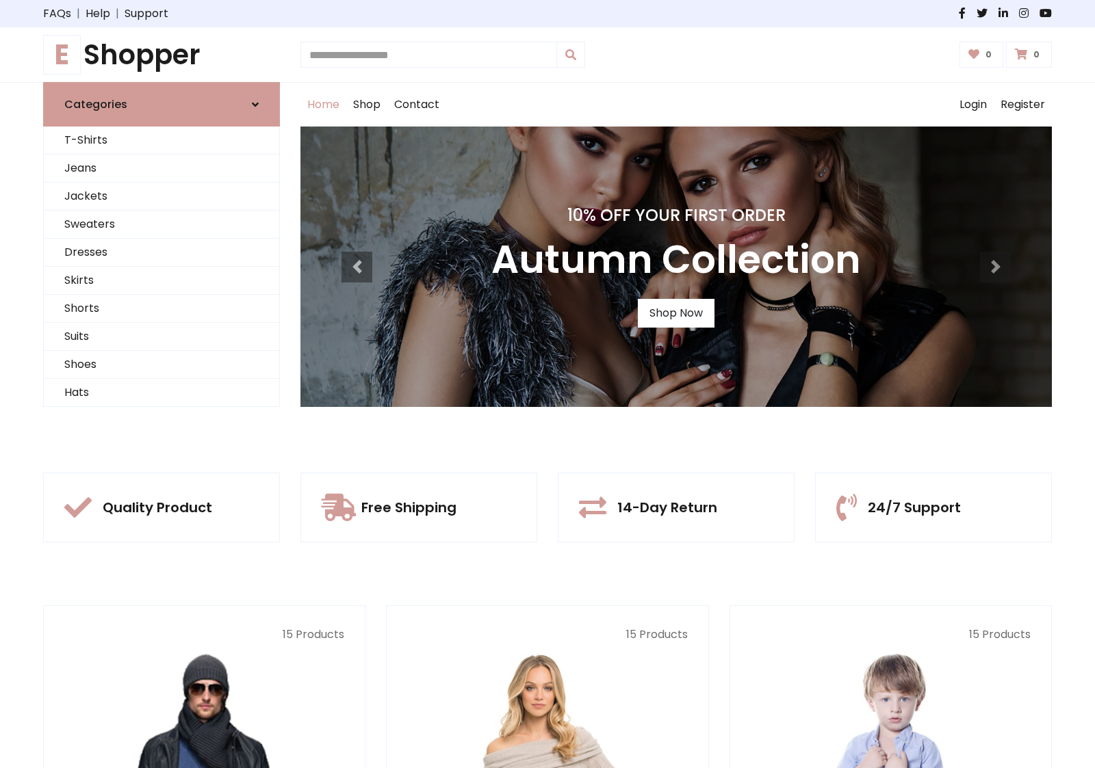 Image resolution: width=1095 pixels, height=768 pixels. I want to click on a: EShopper, so click(161, 55).